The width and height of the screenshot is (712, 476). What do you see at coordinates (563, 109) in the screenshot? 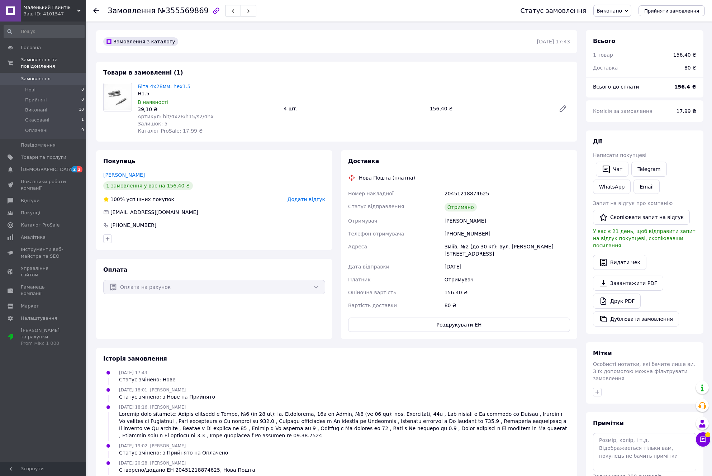
I see `a: Редагувати` at bounding box center [563, 109].